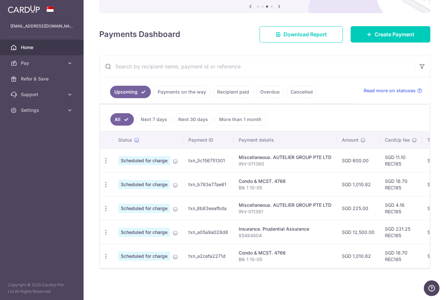  I want to click on a: Read more on statuses, so click(393, 90).